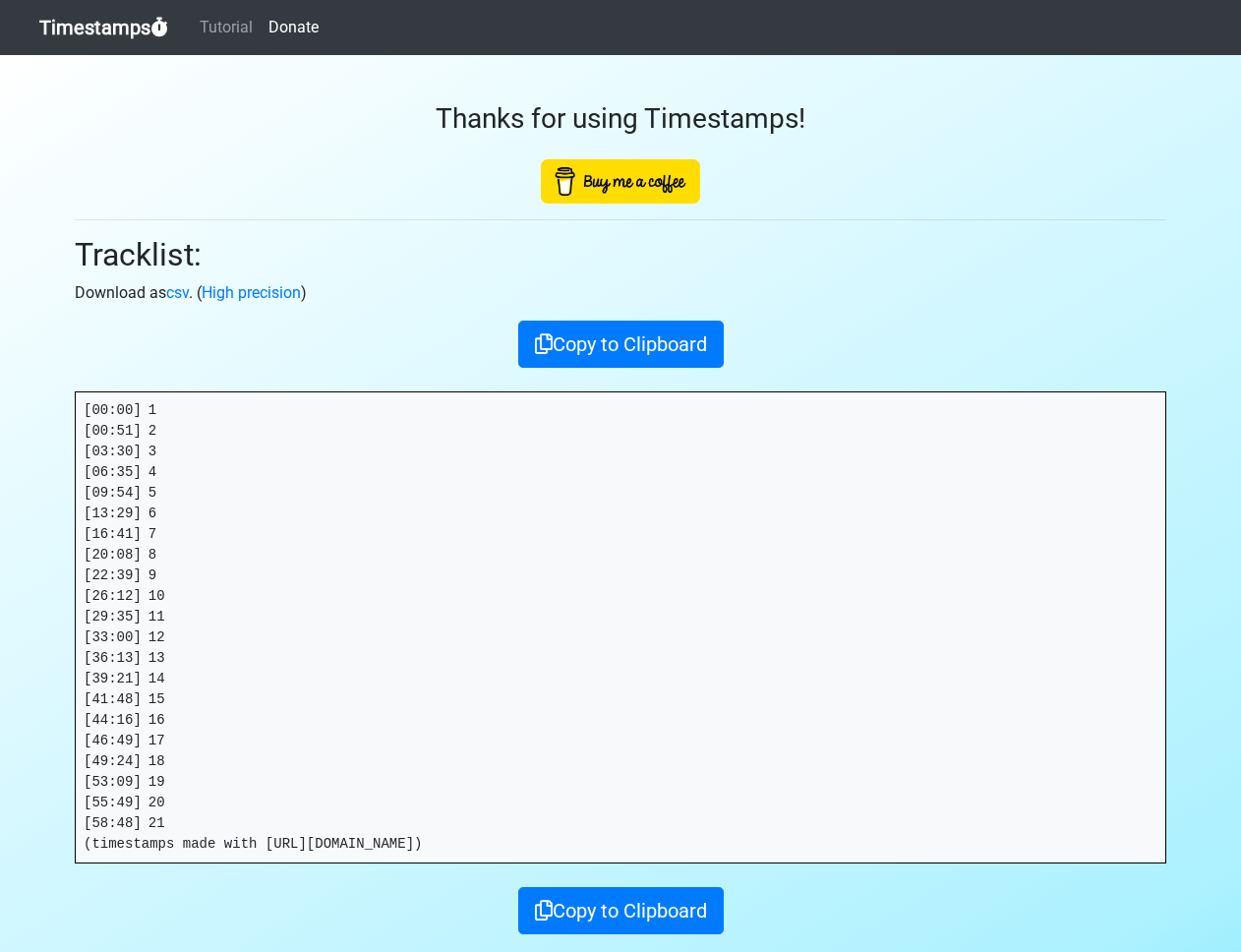 This screenshot has height=952, width=1241. Describe the element at coordinates (621, 627) in the screenshot. I see `pre: [00:00] 1 [00:51] 2 [03:30] 3 [06:35] 4 [09:54] 5 [13:29] 6 [16:41] 7 [20:08] 8 [22:39] 9 [26:12]...` at that location.